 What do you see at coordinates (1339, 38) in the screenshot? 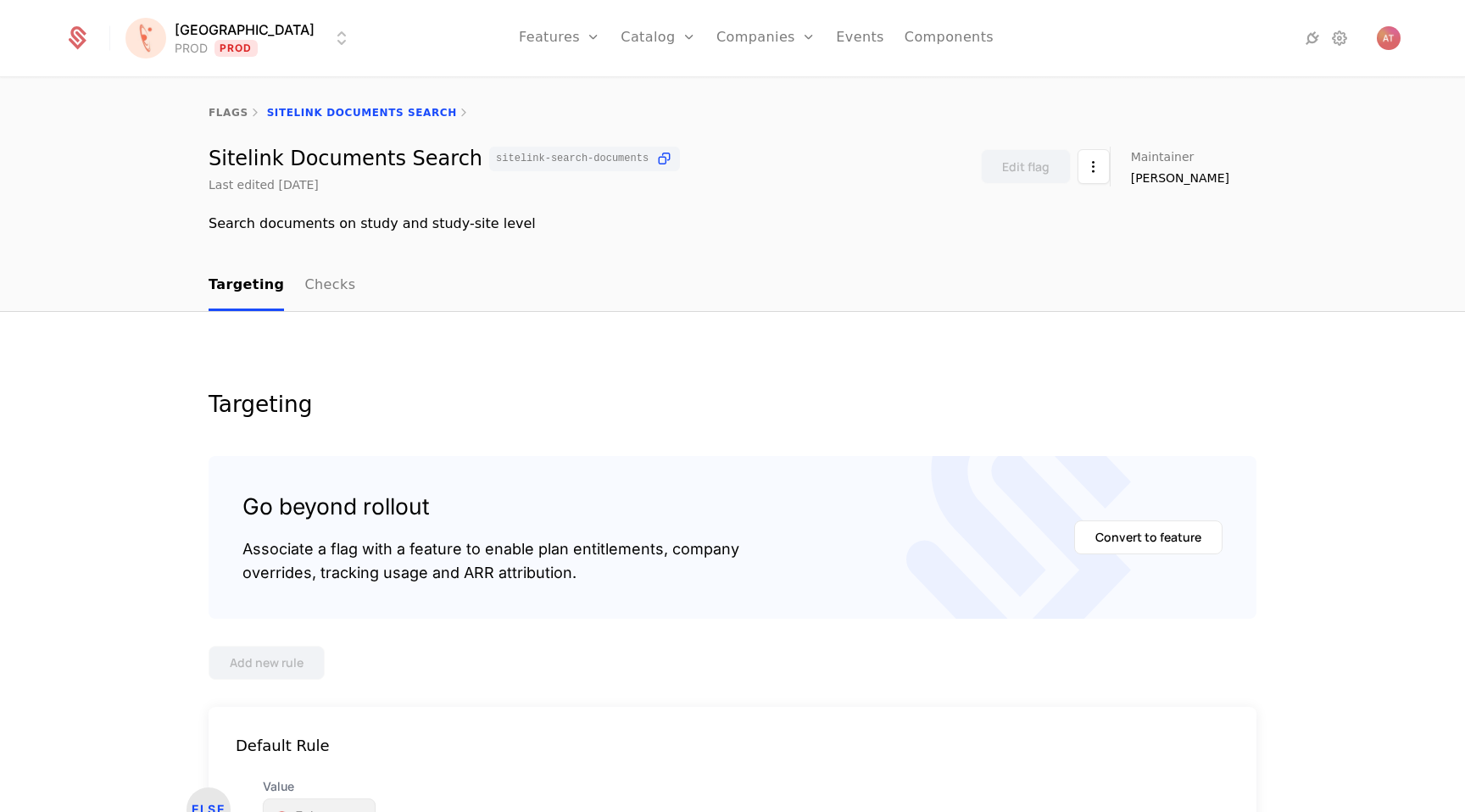
I see `a: Settings` at bounding box center [1339, 38].